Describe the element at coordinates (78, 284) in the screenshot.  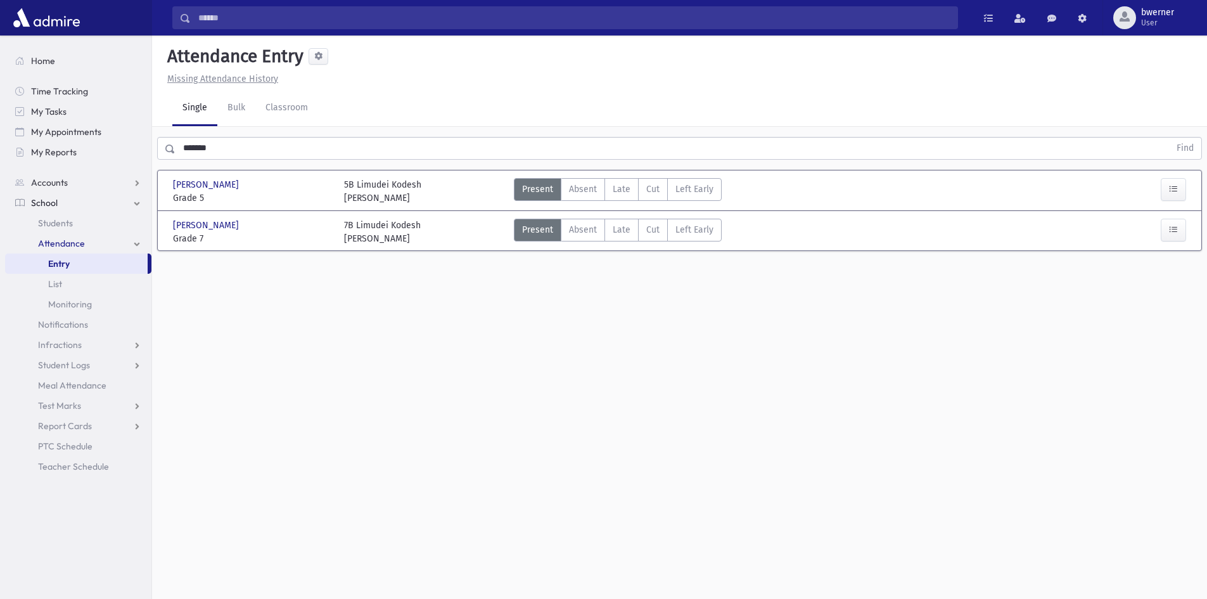
I see `a: List` at that location.